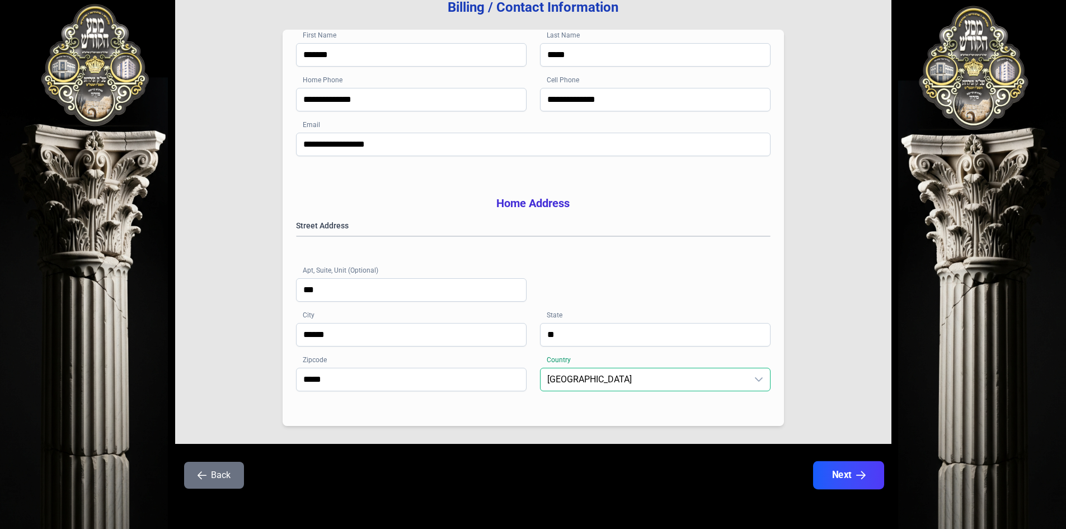 Image resolution: width=1066 pixels, height=529 pixels. I want to click on div: dropdown trigger, so click(759, 379).